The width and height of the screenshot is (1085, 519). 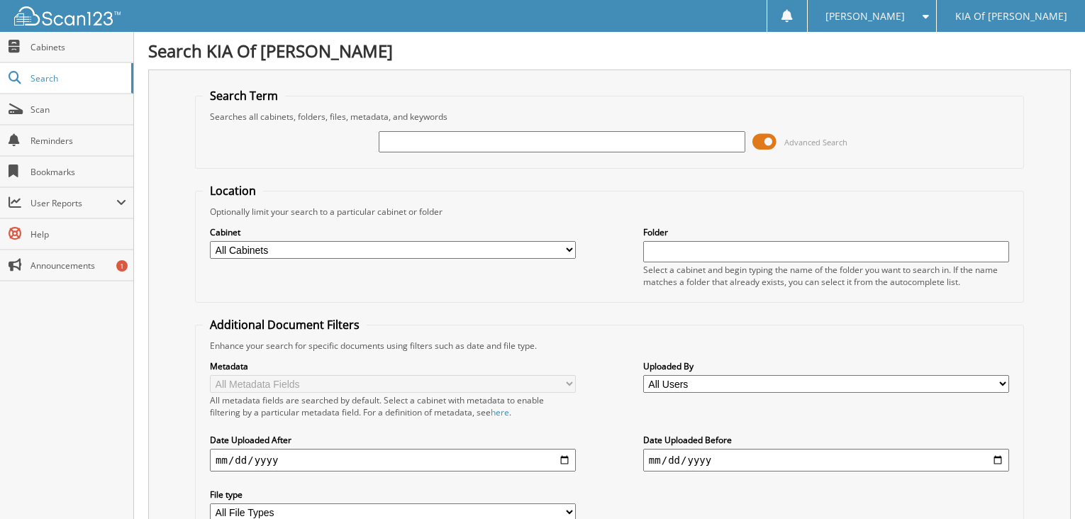 I want to click on div: Enhance your search for specific documents using filters such as date and file type., so click(x=609, y=345).